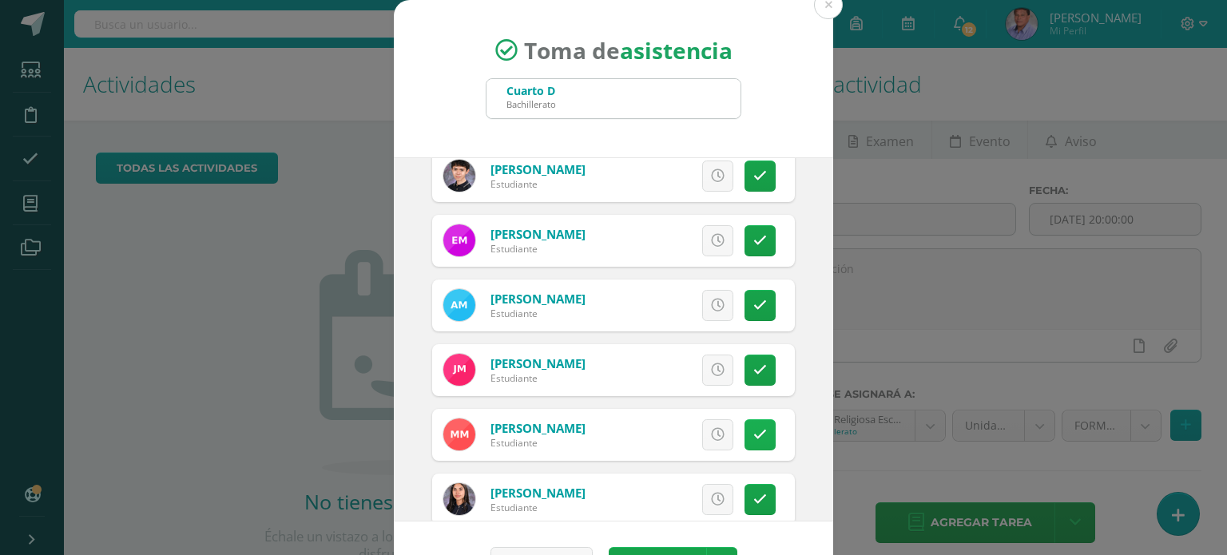 Image resolution: width=1227 pixels, height=555 pixels. Describe the element at coordinates (459, 305) in the screenshot. I see `img: ed9208eb8b06783a12cc18b09626c1cd.png` at that location.